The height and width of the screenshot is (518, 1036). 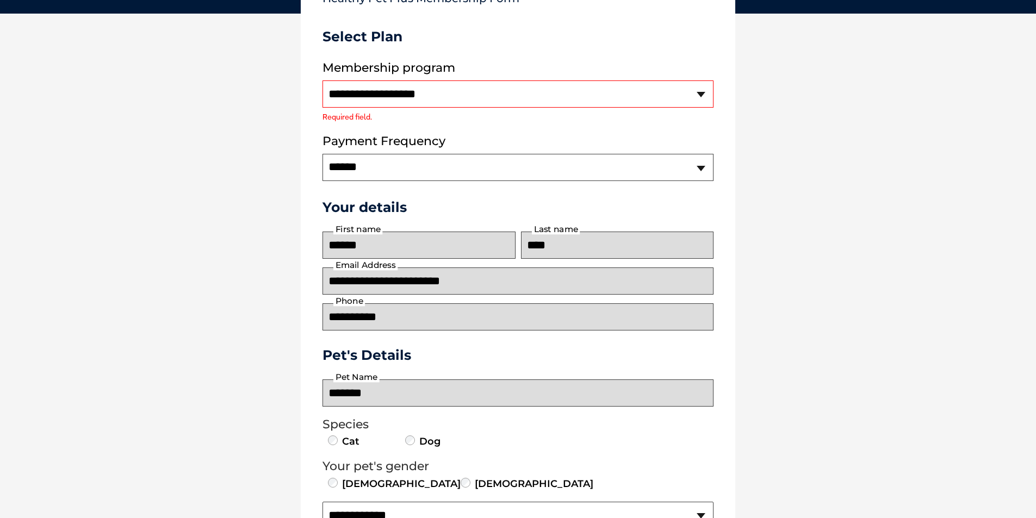 I want to click on h3: Your details, so click(x=518, y=207).